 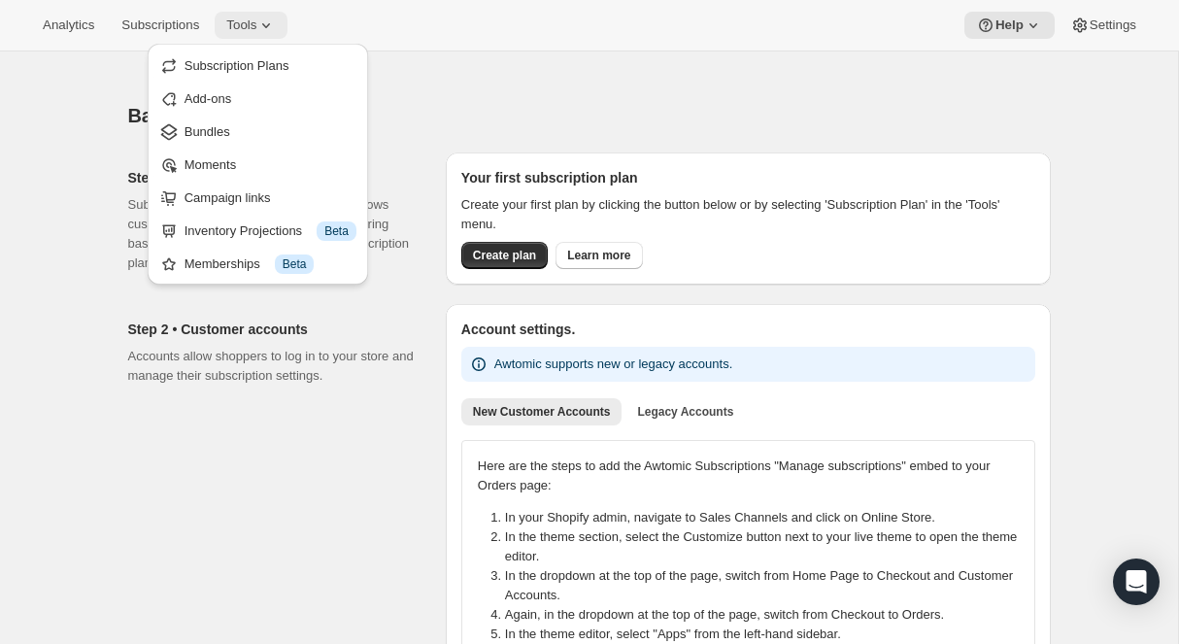 What do you see at coordinates (504, 255) in the screenshot?
I see `span: Create plan` at bounding box center [504, 255].